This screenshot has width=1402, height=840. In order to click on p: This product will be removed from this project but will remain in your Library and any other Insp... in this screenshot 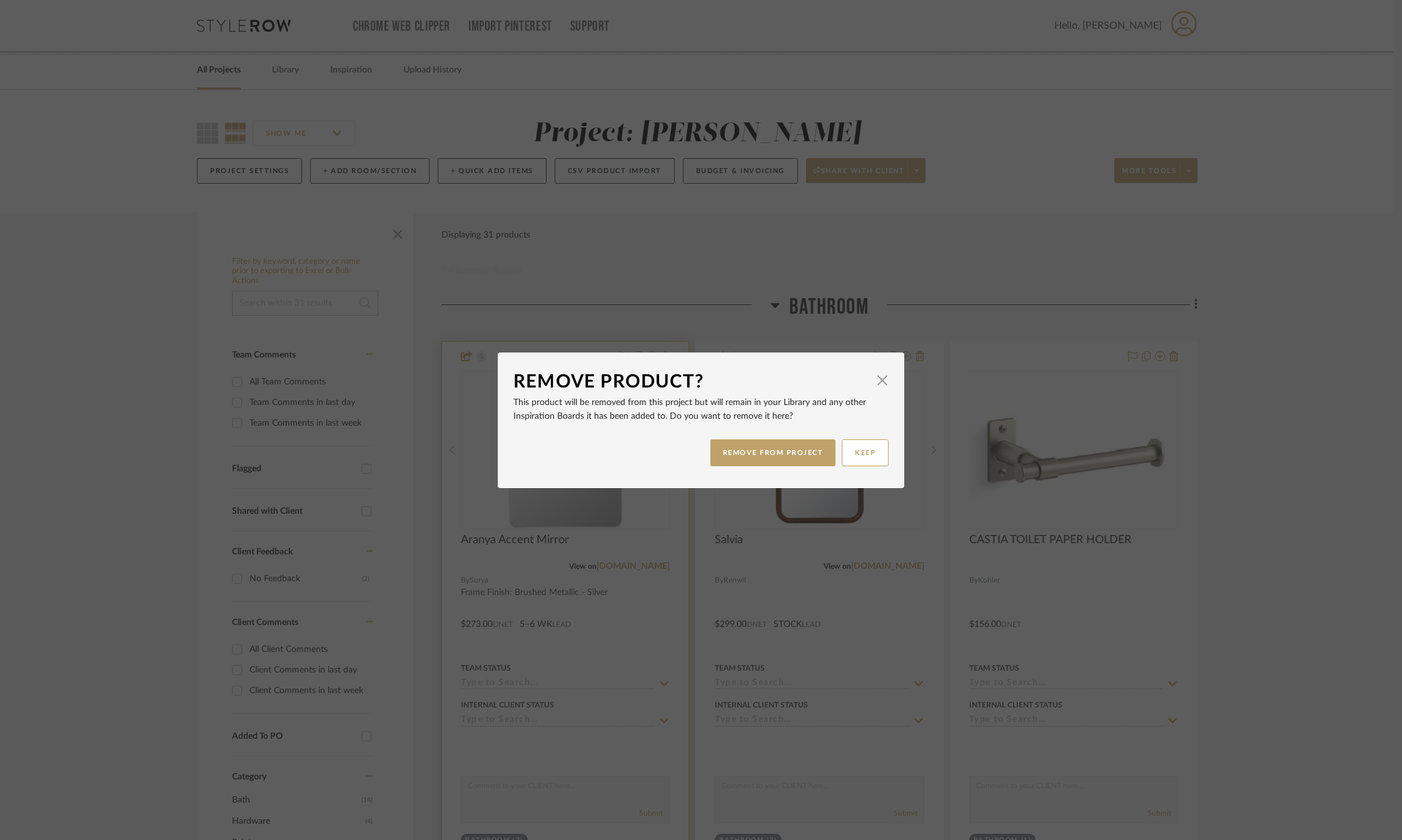, I will do `click(701, 410)`.